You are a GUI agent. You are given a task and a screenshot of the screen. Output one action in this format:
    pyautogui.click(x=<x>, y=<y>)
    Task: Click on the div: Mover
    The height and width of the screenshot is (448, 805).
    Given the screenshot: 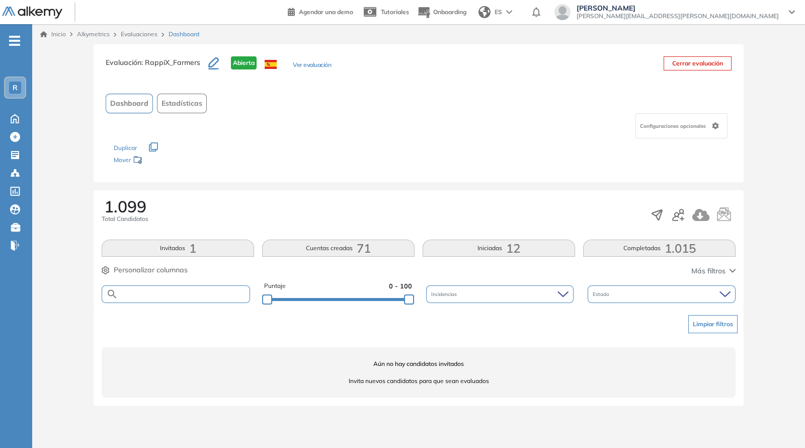 What is the action you would take?
    pyautogui.click(x=164, y=160)
    